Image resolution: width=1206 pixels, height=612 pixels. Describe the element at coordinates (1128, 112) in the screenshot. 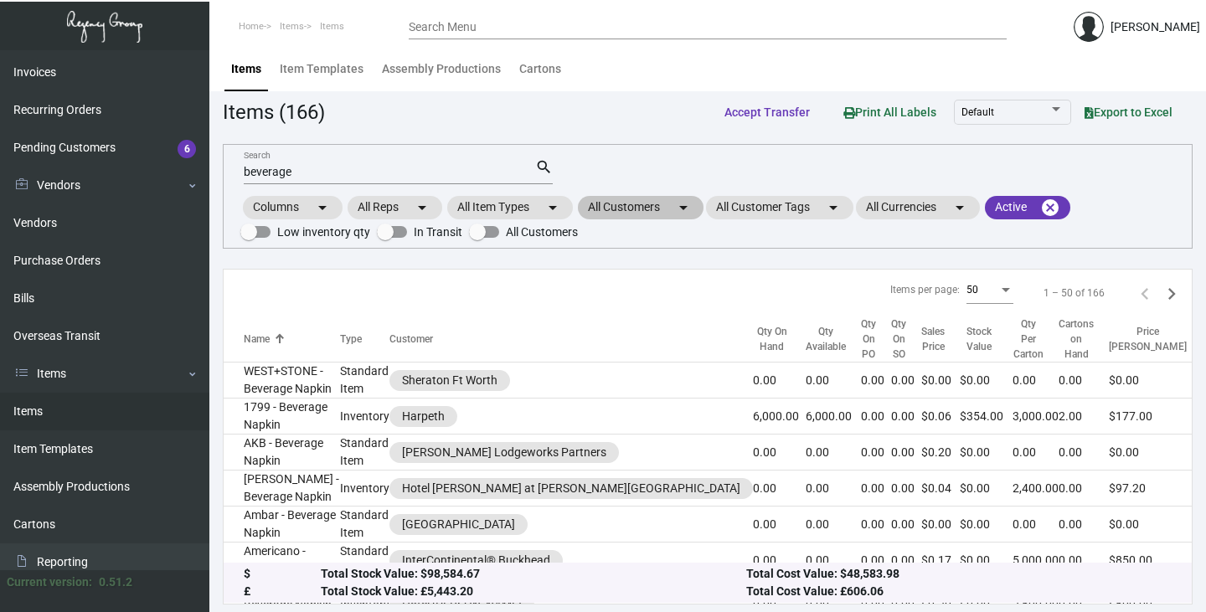

I see `button: Export to Excel` at that location.